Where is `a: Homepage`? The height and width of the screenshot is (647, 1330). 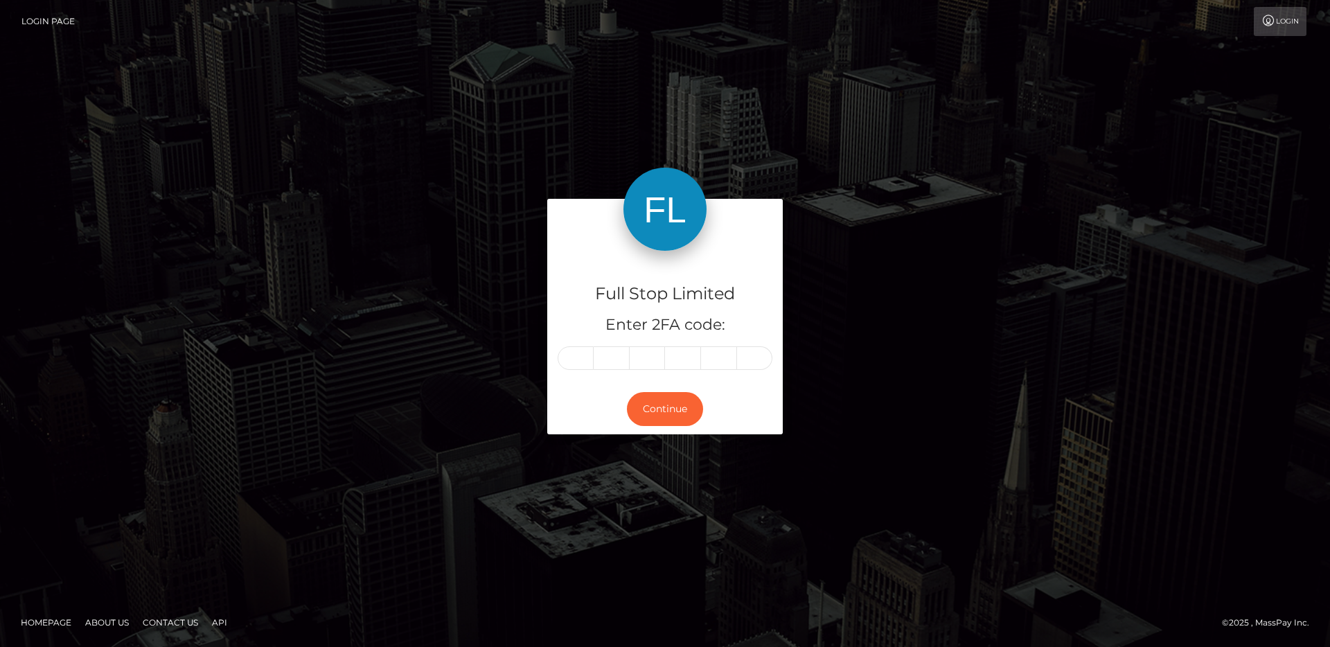 a: Homepage is located at coordinates (46, 622).